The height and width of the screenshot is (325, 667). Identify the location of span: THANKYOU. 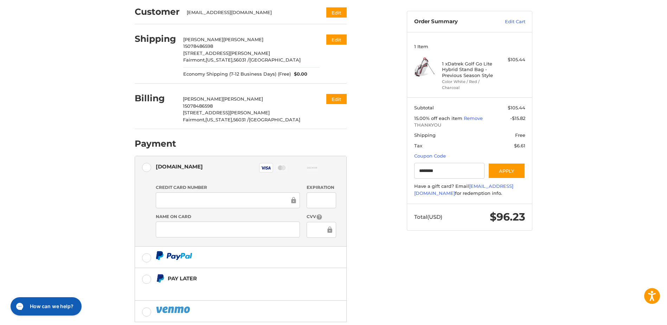
(470, 125).